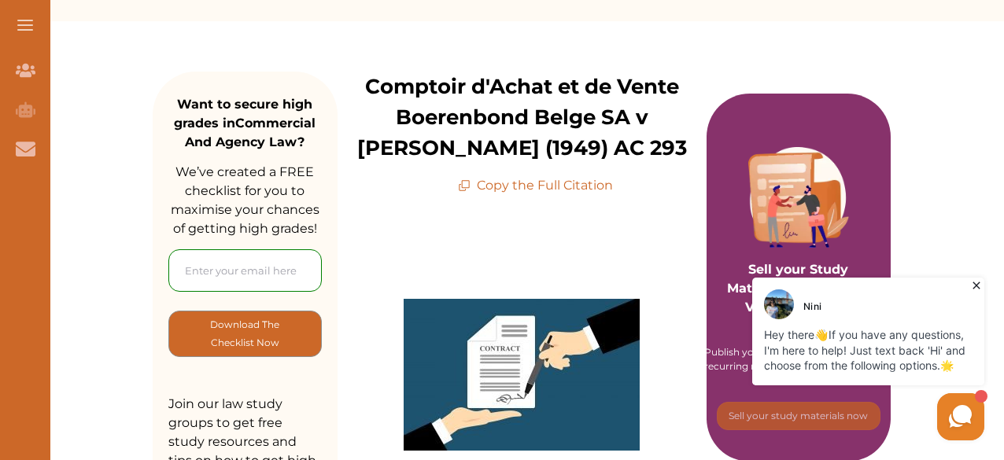  Describe the element at coordinates (245, 123) in the screenshot. I see `strong: Want to secure high grades in Commercial And Agency Law ?` at that location.